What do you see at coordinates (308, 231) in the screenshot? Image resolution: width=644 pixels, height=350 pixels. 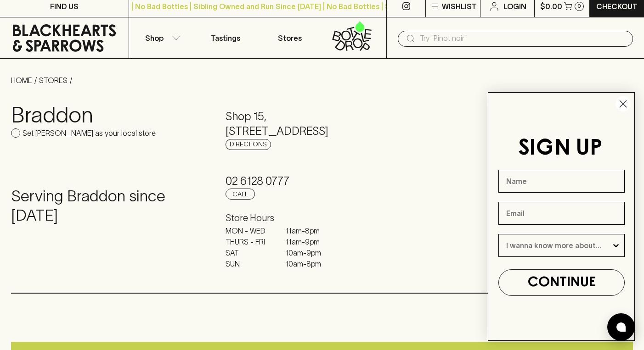 I see `p: 11am - 8pm` at bounding box center [308, 231].